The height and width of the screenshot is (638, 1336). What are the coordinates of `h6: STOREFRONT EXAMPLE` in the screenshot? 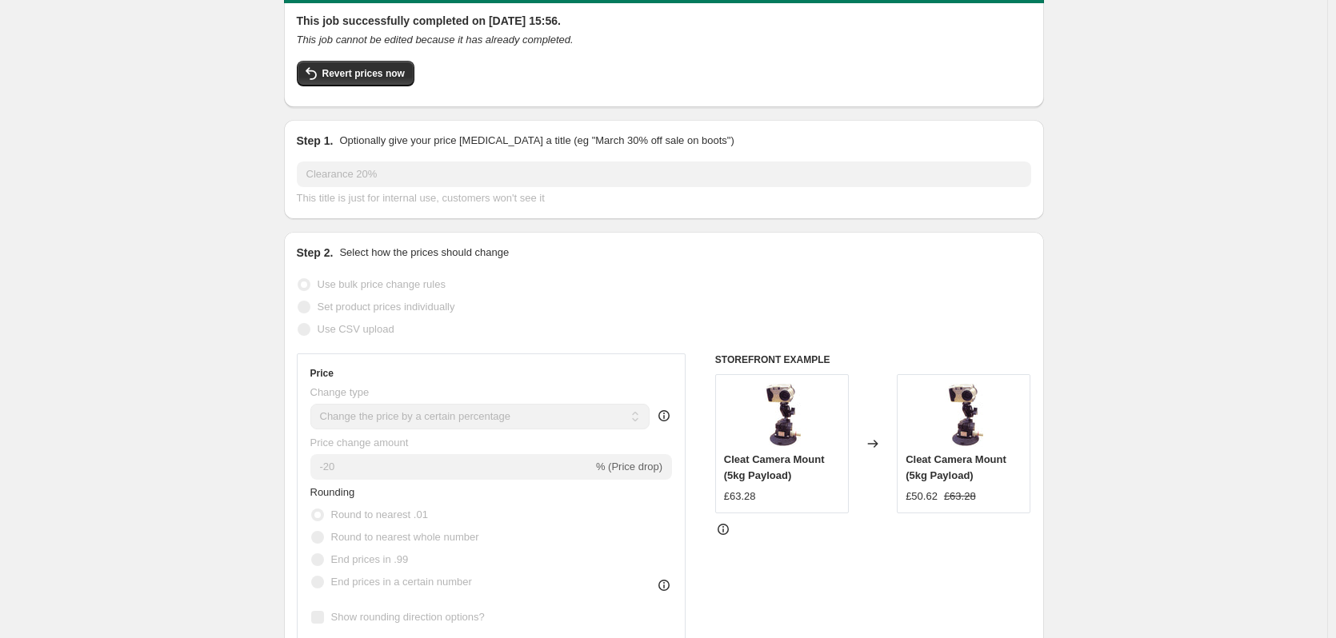 It's located at (873, 360).